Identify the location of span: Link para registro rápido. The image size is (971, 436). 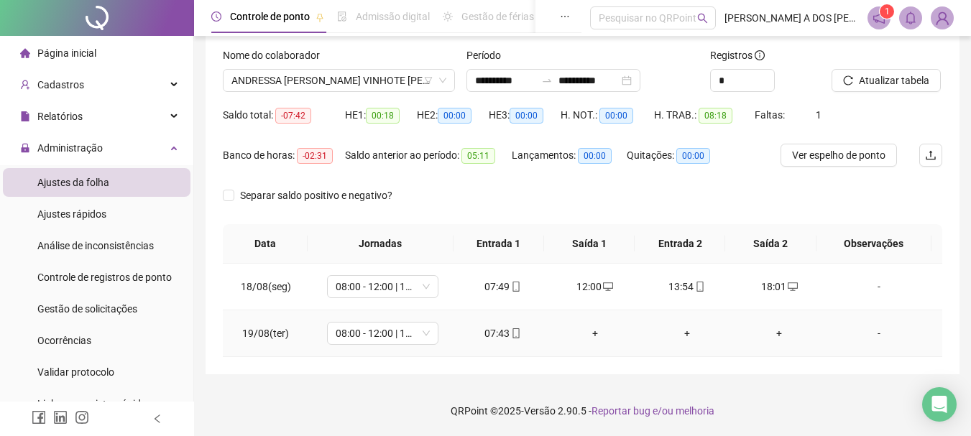
(92, 404).